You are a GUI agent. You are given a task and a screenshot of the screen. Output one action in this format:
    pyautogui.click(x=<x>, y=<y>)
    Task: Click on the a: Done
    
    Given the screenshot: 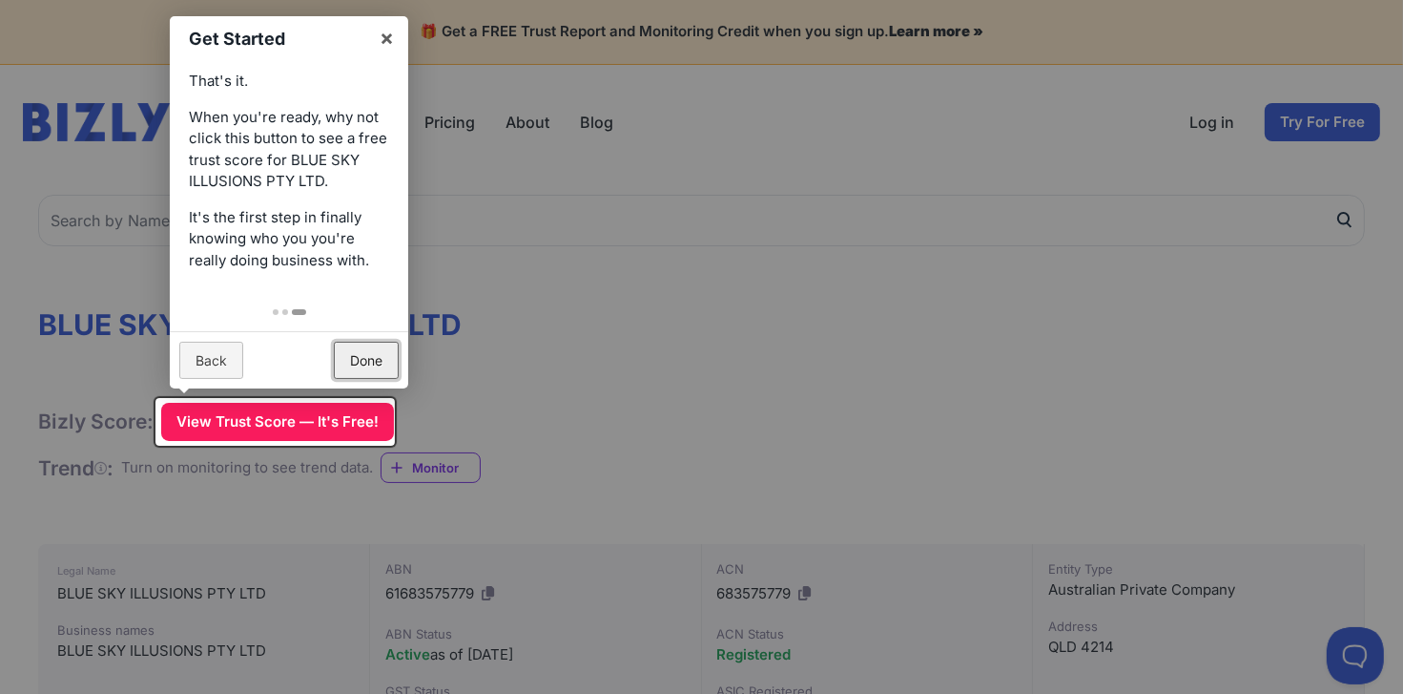 What is the action you would take?
    pyautogui.click(x=366, y=360)
    